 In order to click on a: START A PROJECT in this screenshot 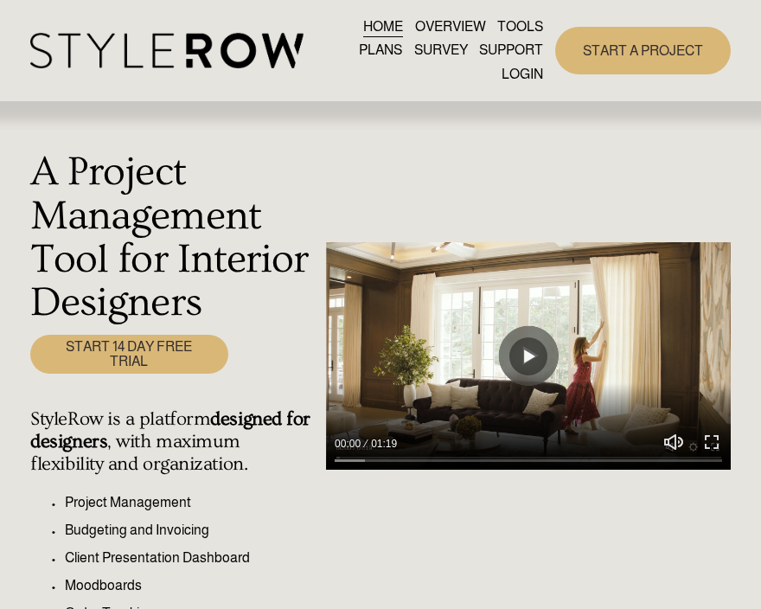, I will do `click(642, 50)`.